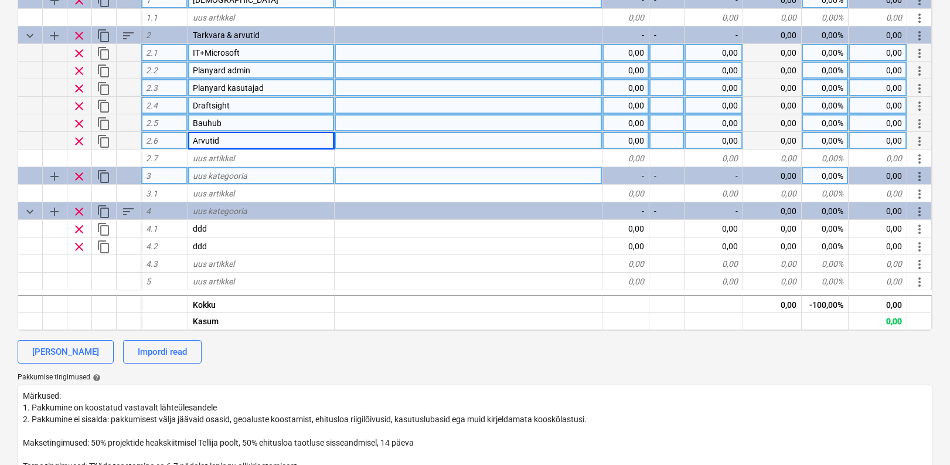 The height and width of the screenshot is (465, 950). What do you see at coordinates (261, 321) in the screenshot?
I see `div: Kasum` at bounding box center [261, 321].